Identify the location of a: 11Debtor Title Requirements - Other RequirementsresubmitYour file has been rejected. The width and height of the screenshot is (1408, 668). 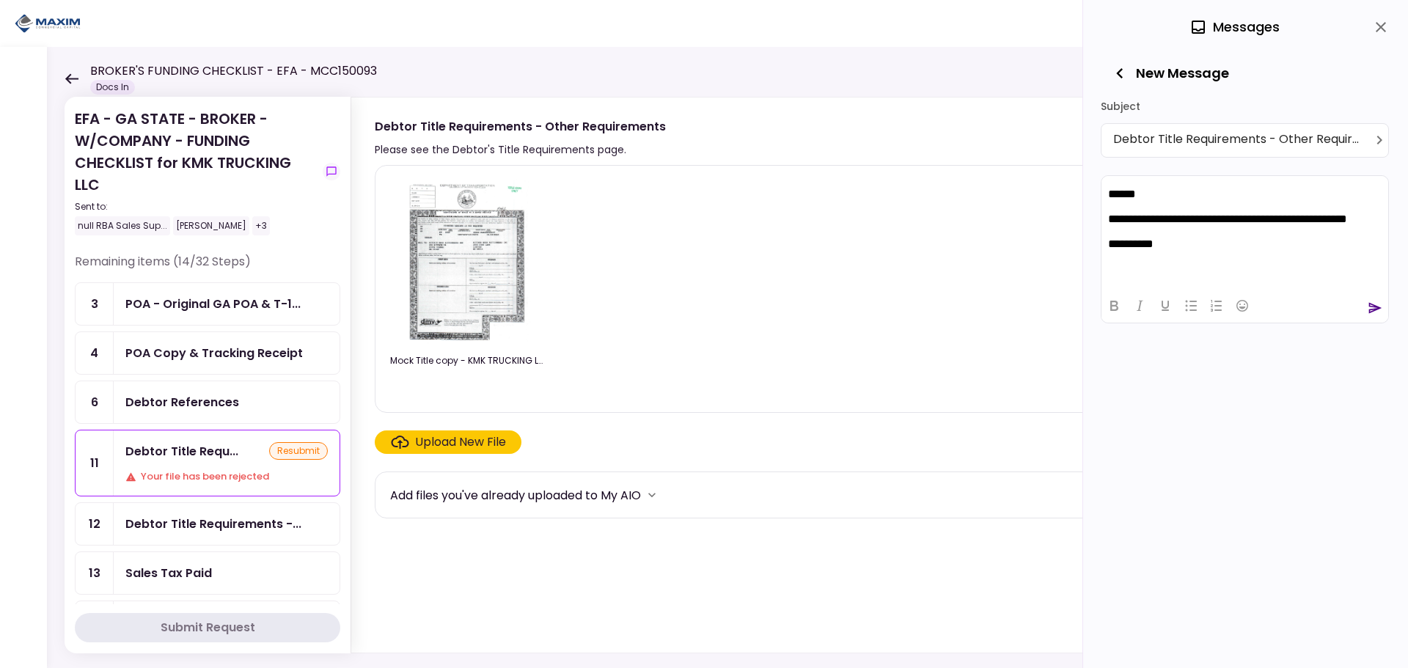
(208, 463).